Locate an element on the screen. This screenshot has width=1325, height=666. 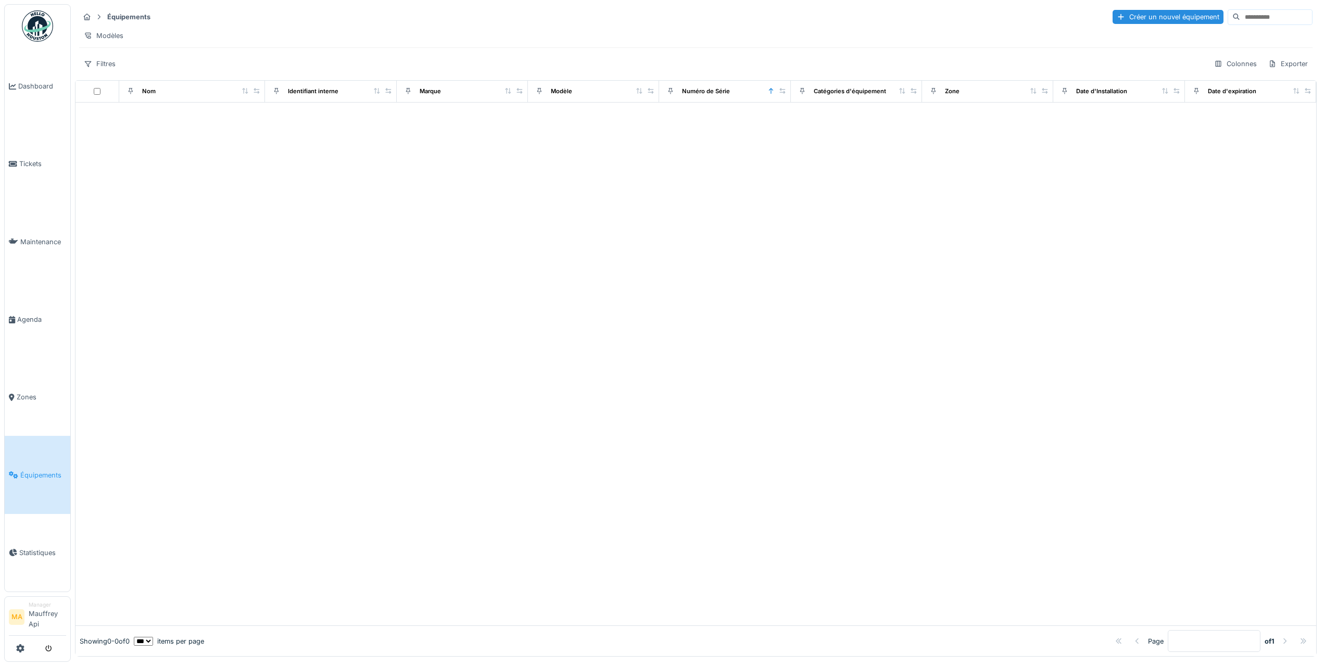
span: Équipements is located at coordinates (43, 475).